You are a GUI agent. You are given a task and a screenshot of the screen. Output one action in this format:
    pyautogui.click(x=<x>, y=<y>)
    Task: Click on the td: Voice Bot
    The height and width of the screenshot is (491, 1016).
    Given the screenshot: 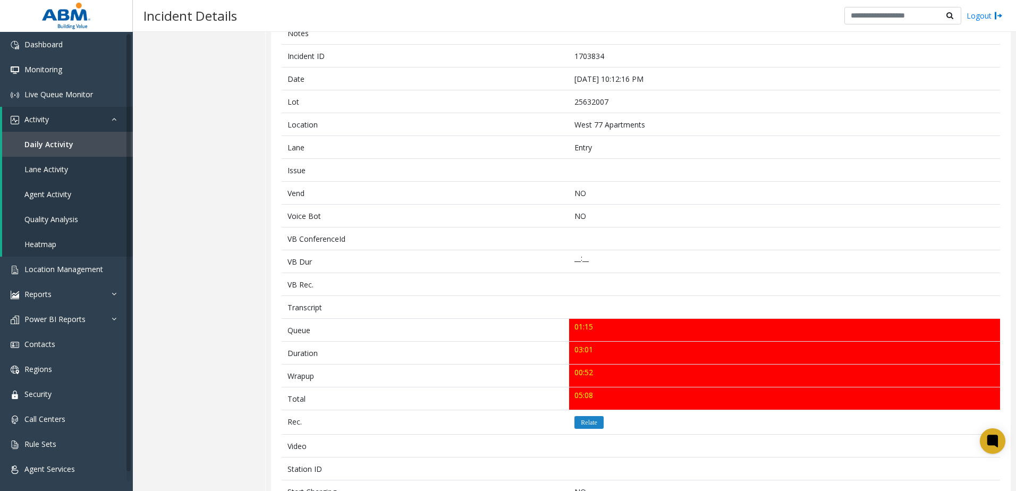 What is the action you would take?
    pyautogui.click(x=425, y=216)
    